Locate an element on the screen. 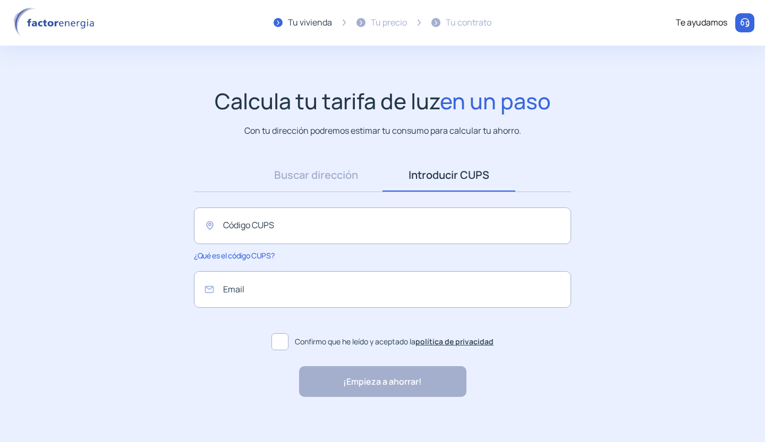 The image size is (765, 442). span: en un paso is located at coordinates (495, 101).